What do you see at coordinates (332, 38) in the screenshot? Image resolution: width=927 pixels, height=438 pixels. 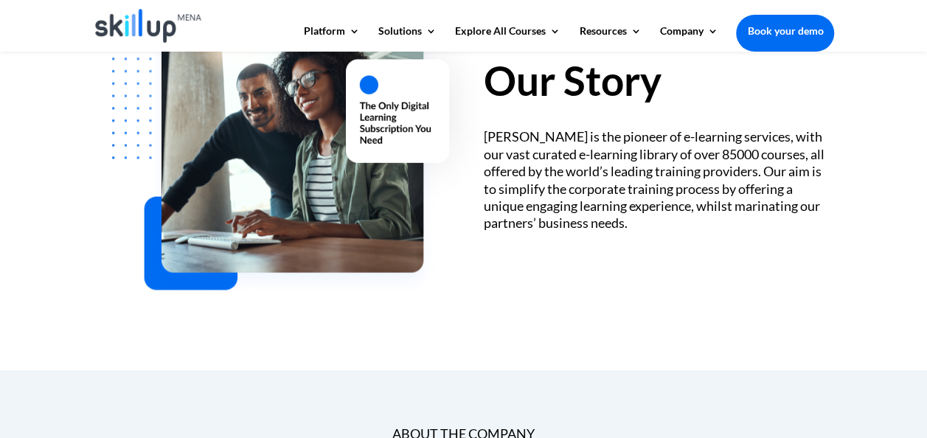 I see `a: Platform` at bounding box center [332, 38].